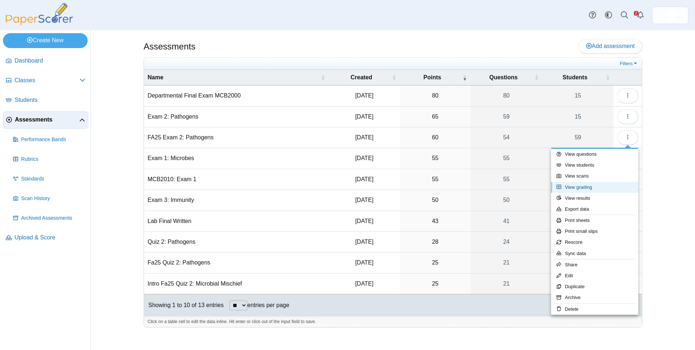 The width and height of the screenshot is (695, 350). I want to click on span: Questions, so click(504, 77).